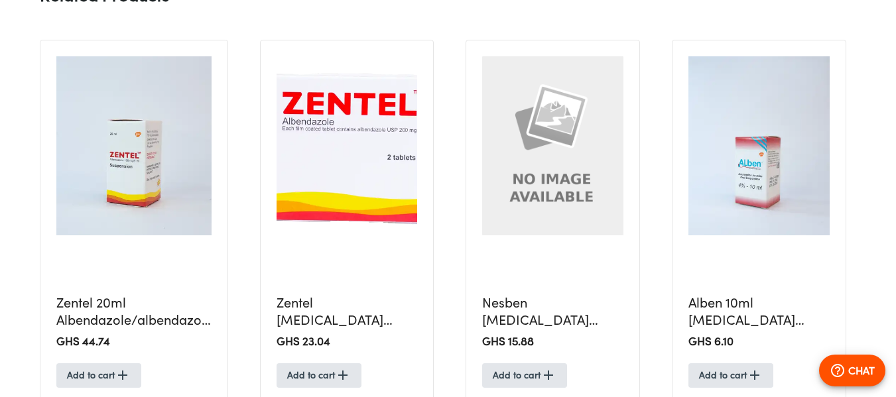 This screenshot has height=397, width=896. Describe the element at coordinates (134, 312) in the screenshot. I see `h5: Zentel 20ml Albendazole/albendazole 100/5ml Suspension X1` at that location.